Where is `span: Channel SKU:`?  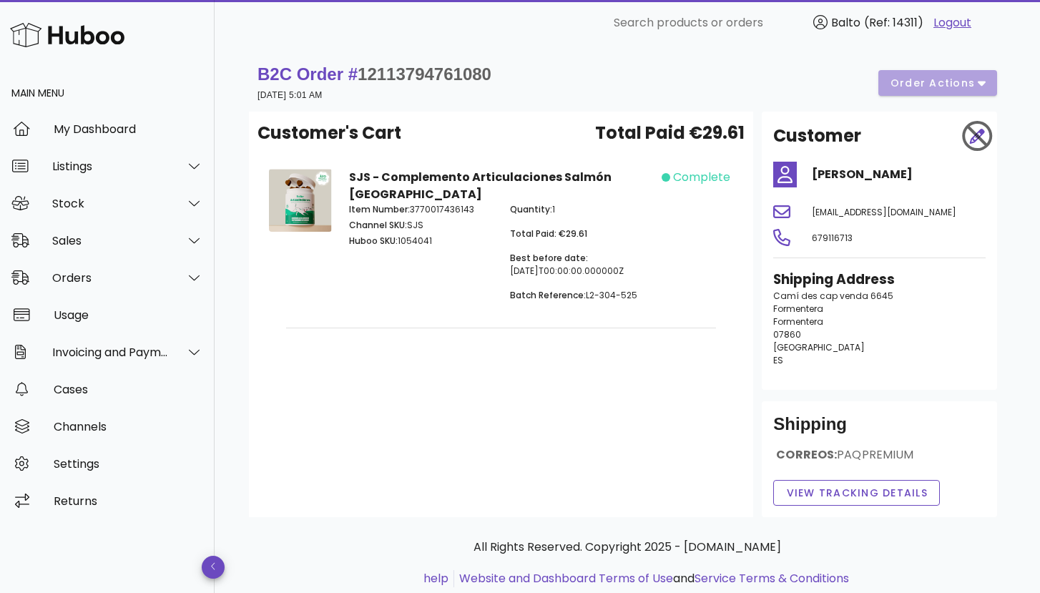 span: Channel SKU: is located at coordinates (378, 225).